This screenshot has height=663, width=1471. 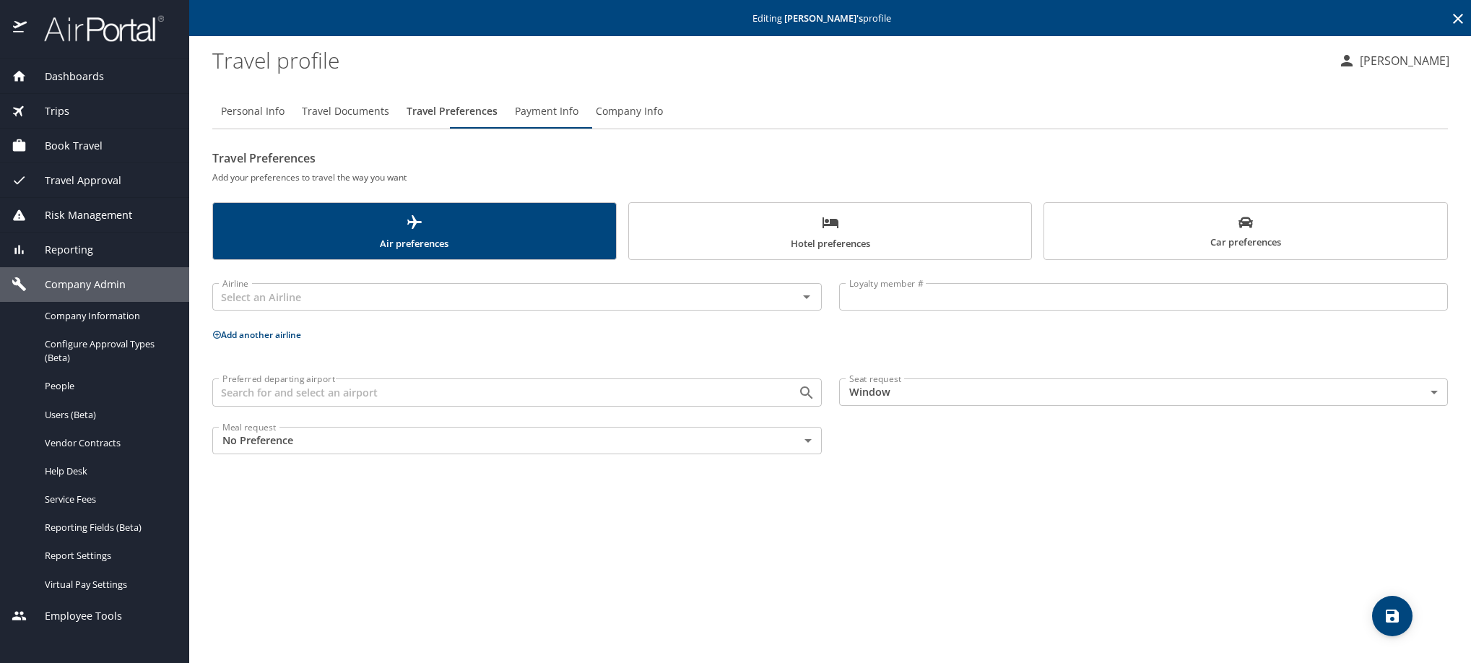 I want to click on span: Configure Approval Types (Beta), so click(x=108, y=351).